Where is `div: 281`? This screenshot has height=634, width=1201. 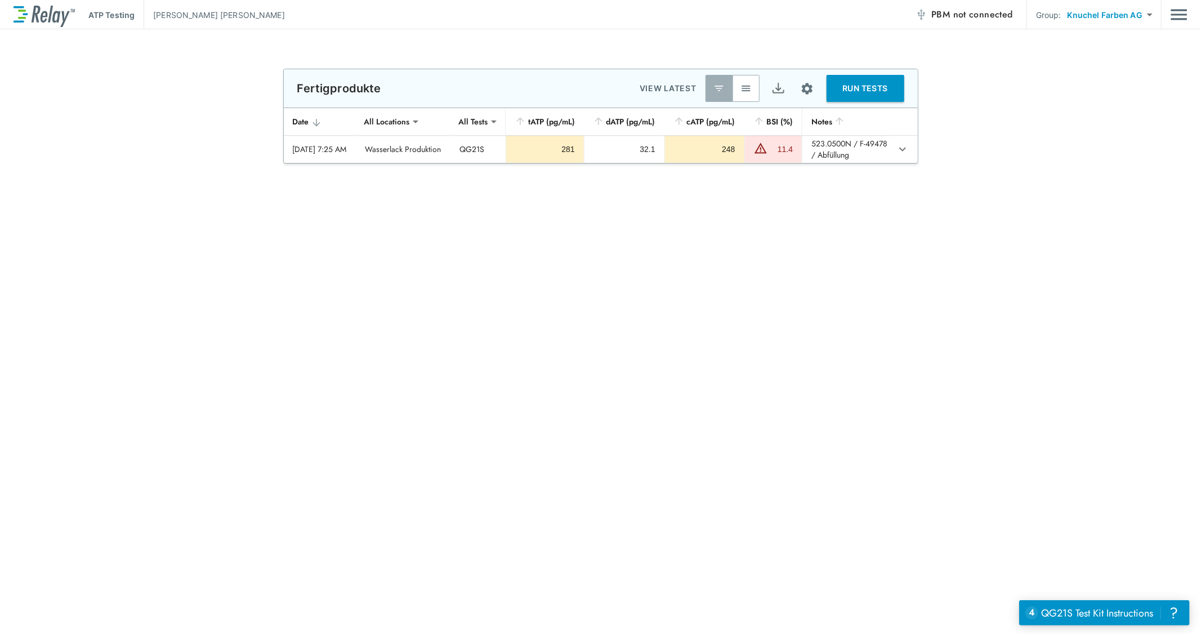 div: 281 is located at coordinates (545, 149).